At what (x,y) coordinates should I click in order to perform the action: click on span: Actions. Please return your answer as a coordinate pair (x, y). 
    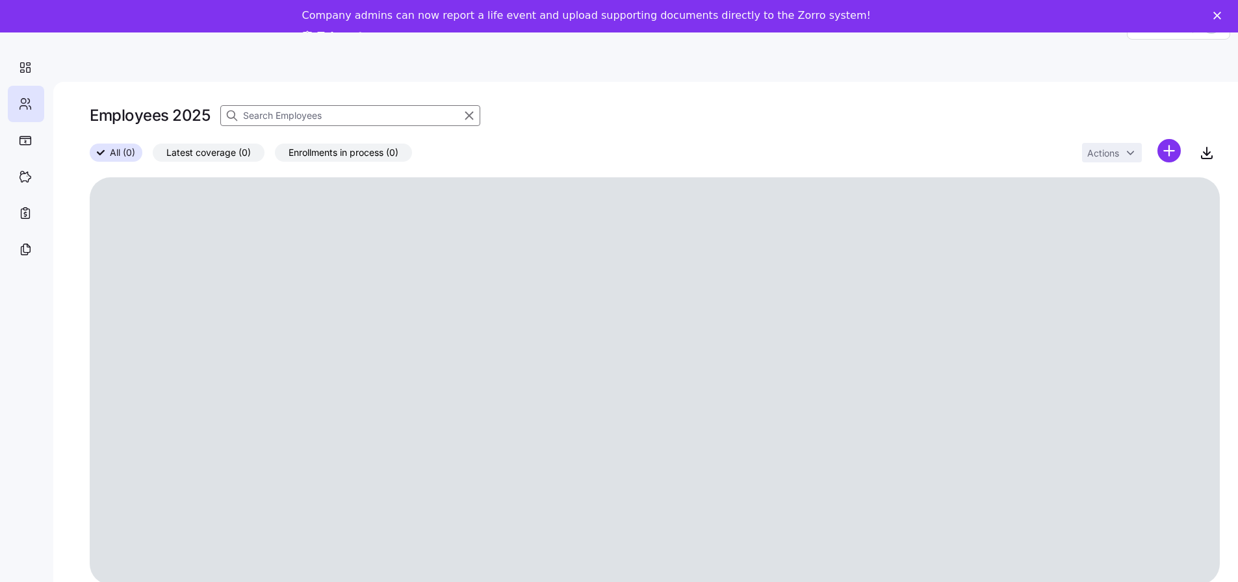
    Looking at the image, I should click on (1103, 153).